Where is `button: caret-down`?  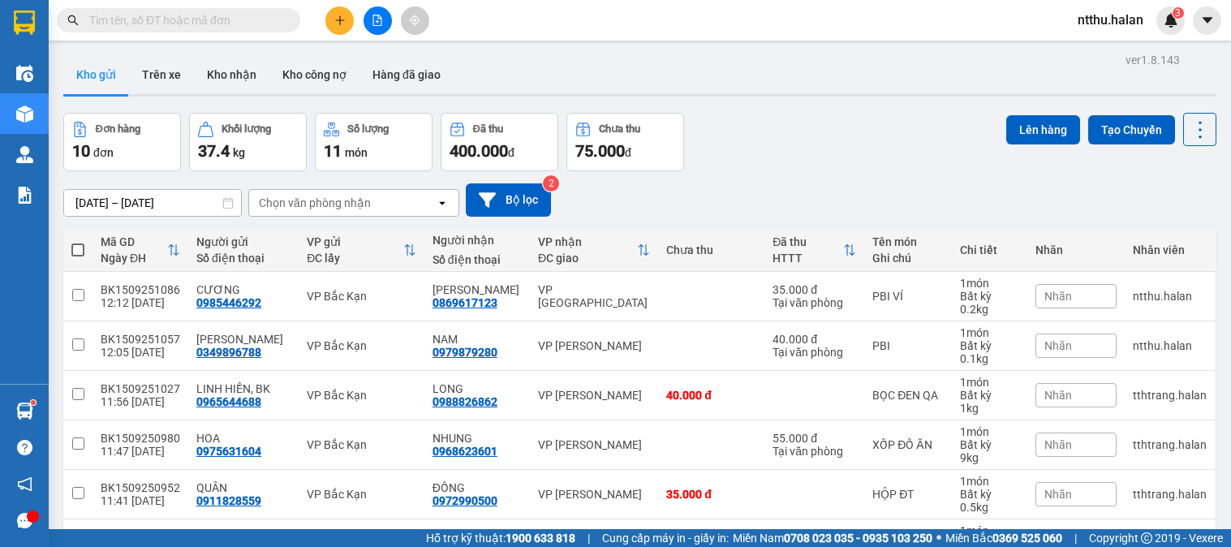 button: caret-down is located at coordinates (1207, 20).